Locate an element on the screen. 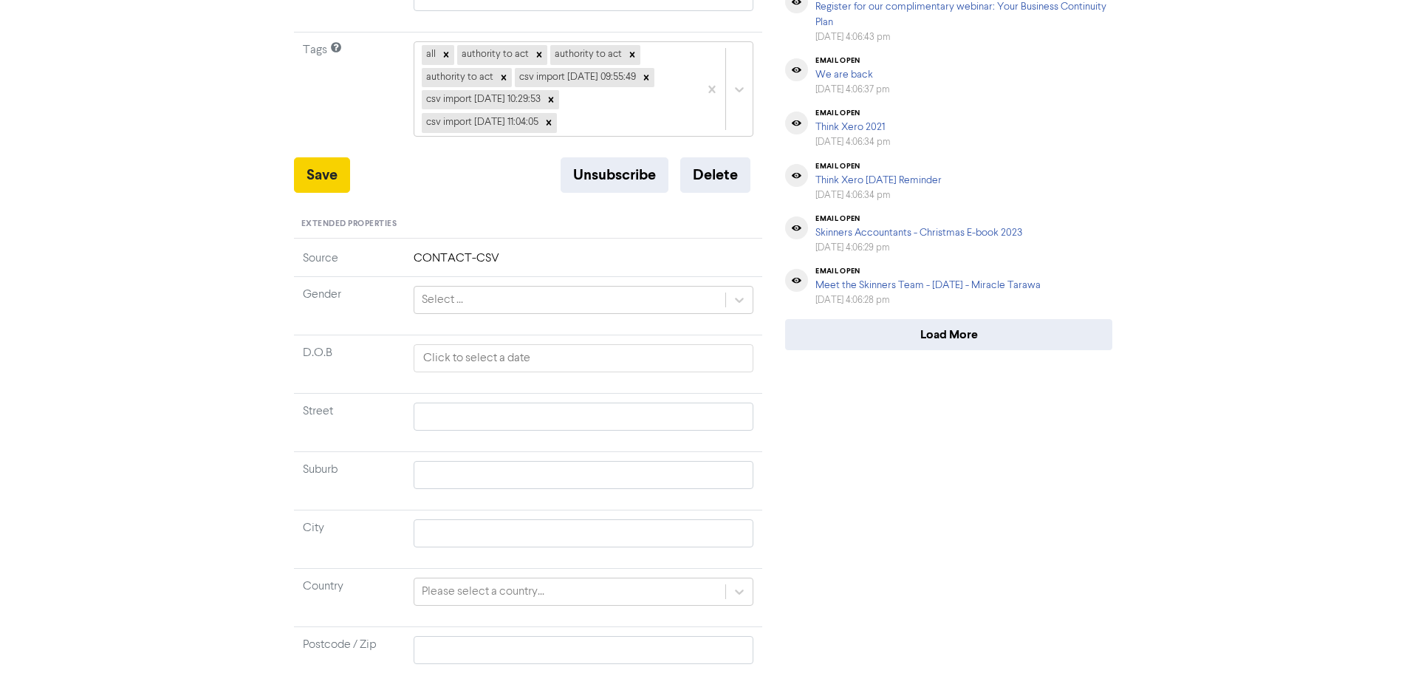  td: CONTACT-CSV is located at coordinates (584, 263).